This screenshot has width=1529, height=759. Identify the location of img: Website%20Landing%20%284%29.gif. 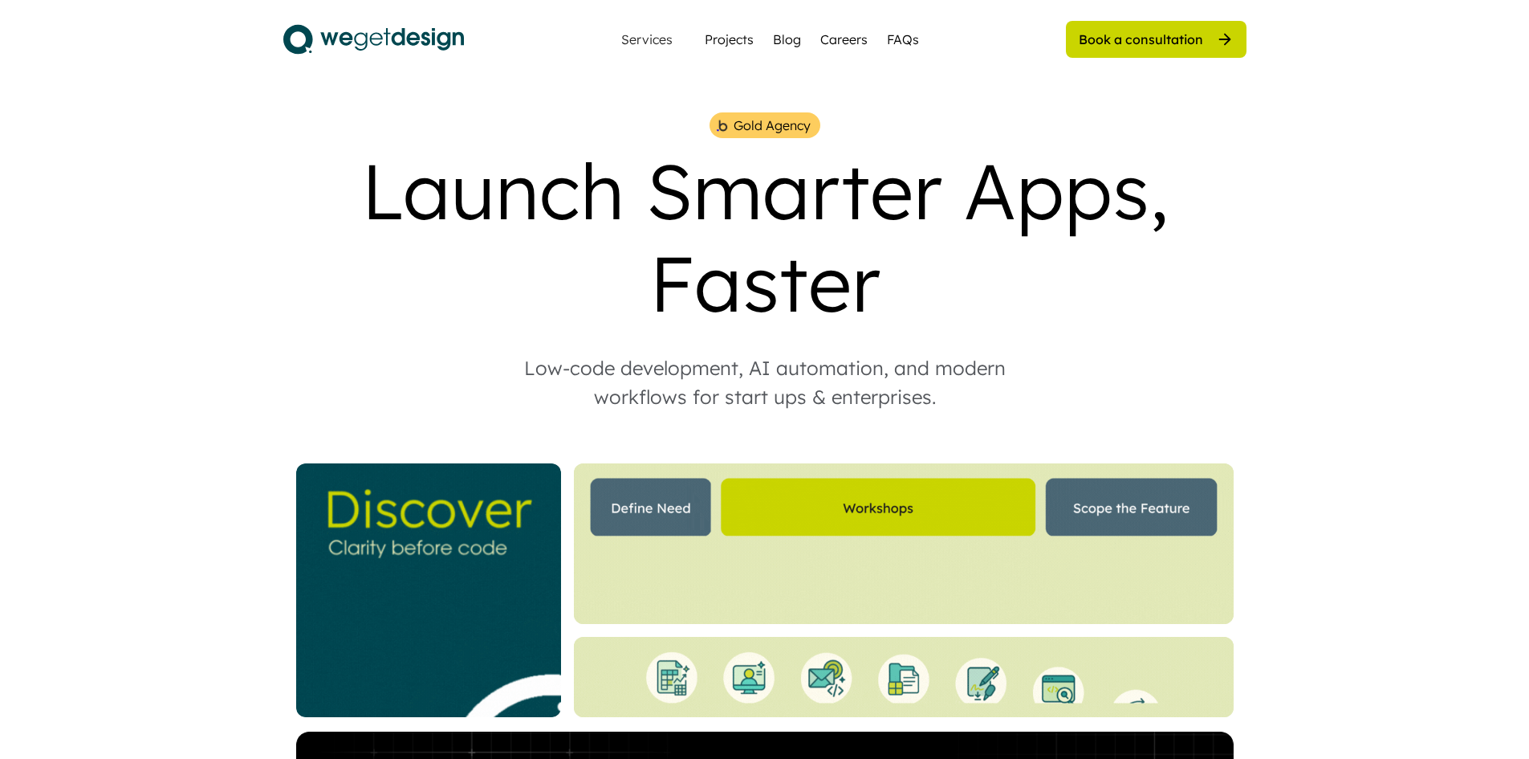
(904, 544).